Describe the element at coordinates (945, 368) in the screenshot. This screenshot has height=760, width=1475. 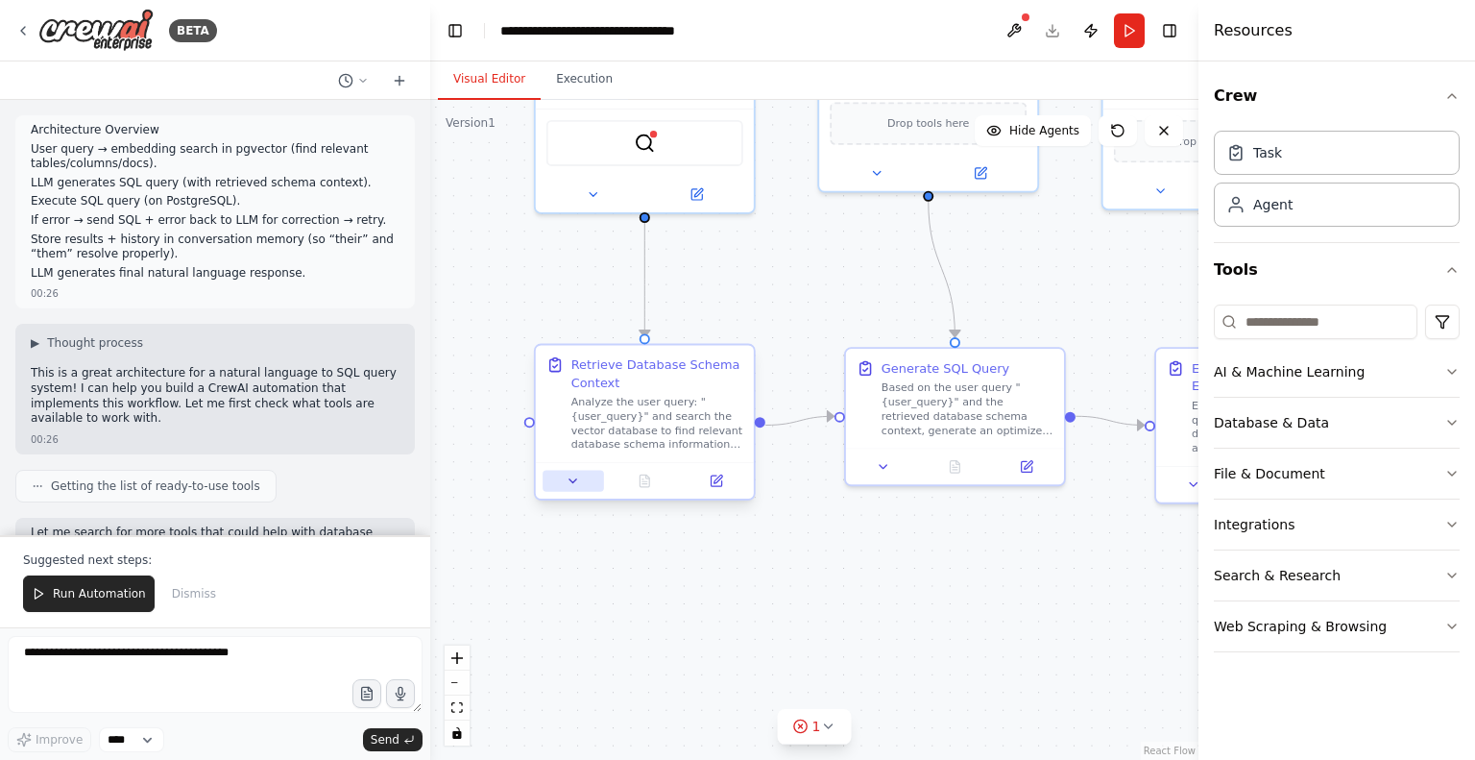
I see `div: Generate SQL Query` at that location.